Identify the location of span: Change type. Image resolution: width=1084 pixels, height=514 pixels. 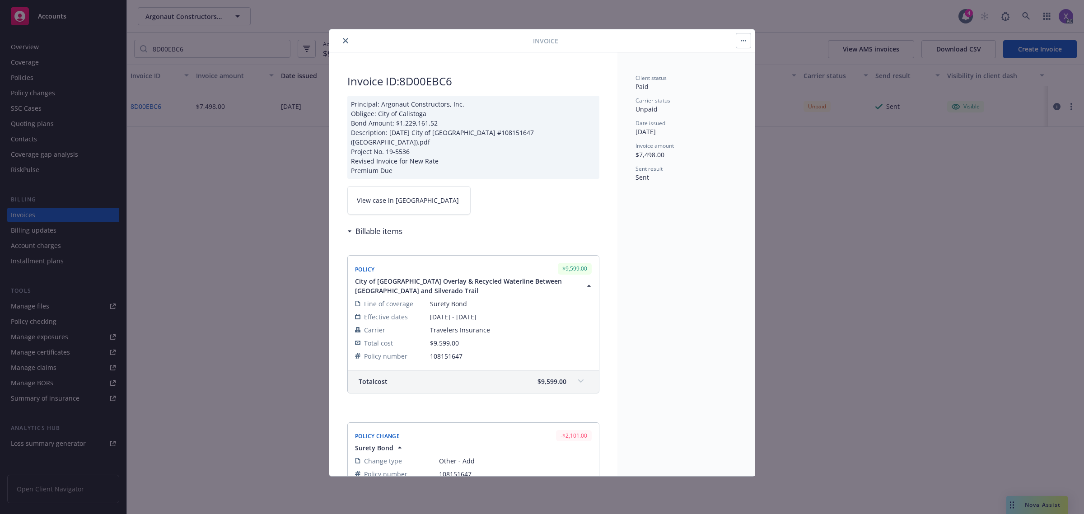
(383, 461).